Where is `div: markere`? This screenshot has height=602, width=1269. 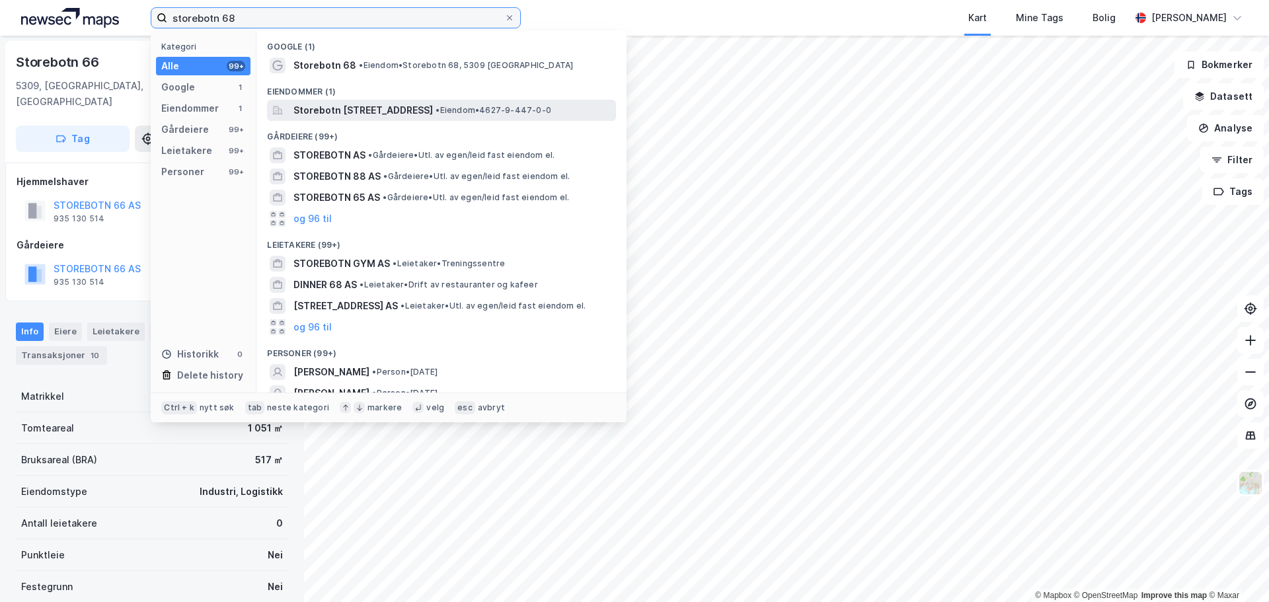
div: markere is located at coordinates (385, 408).